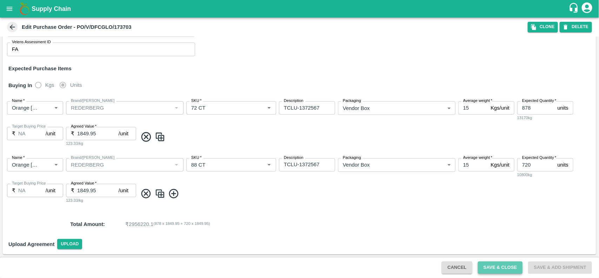 The height and width of the screenshot is (278, 599). I want to click on label: Velens Assessment ID, so click(31, 42).